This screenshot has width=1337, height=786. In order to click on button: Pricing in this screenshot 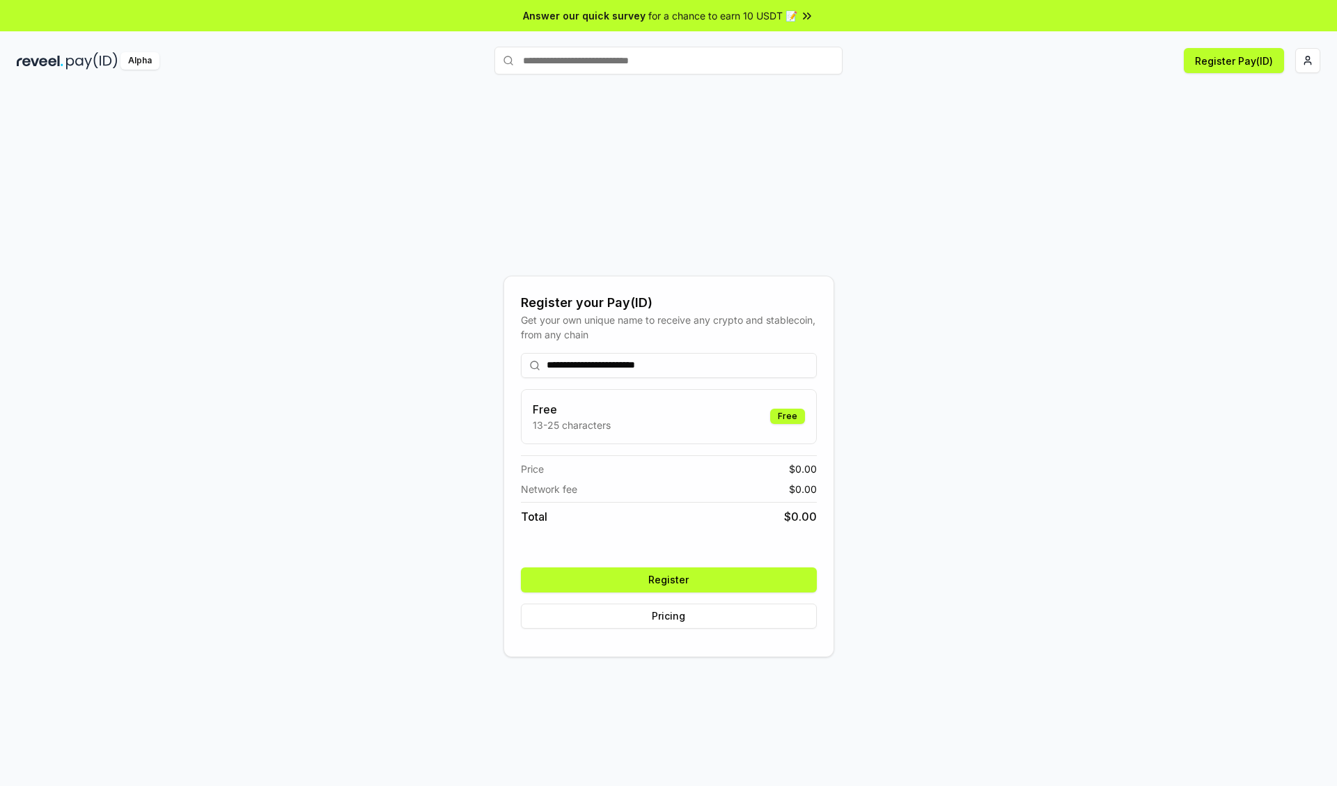, I will do `click(668, 616)`.